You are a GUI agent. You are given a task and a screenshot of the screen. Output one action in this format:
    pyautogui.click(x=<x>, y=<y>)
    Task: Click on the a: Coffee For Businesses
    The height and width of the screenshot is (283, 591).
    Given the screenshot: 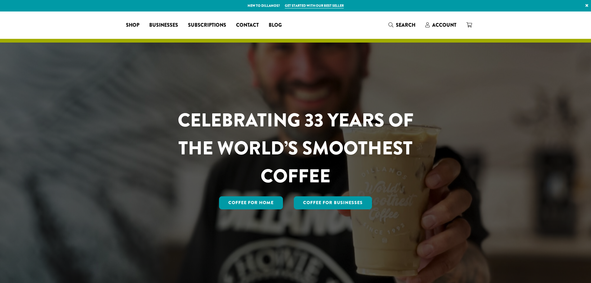 What is the action you would take?
    pyautogui.click(x=333, y=203)
    